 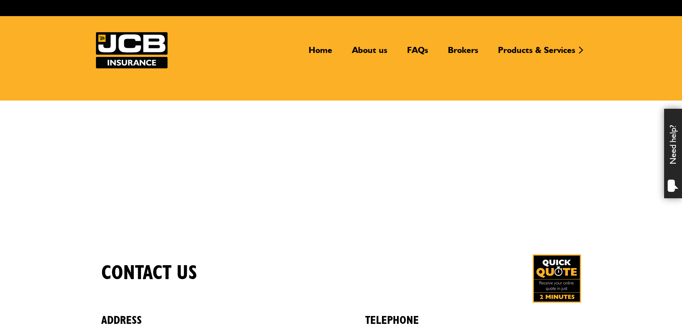 What do you see at coordinates (132, 50) in the screenshot?
I see `img: JCB Insurance Services logo` at bounding box center [132, 50].